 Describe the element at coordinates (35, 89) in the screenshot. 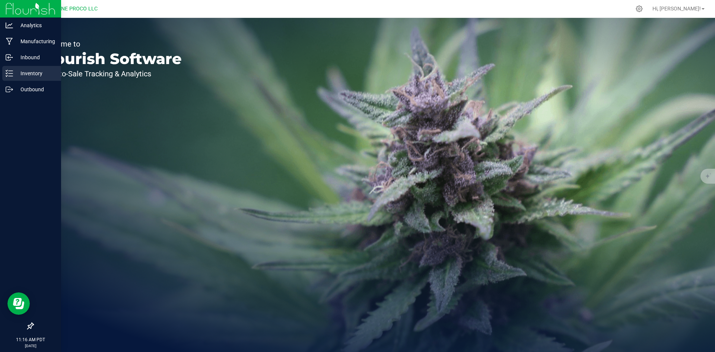

I see `p: Outbound` at that location.